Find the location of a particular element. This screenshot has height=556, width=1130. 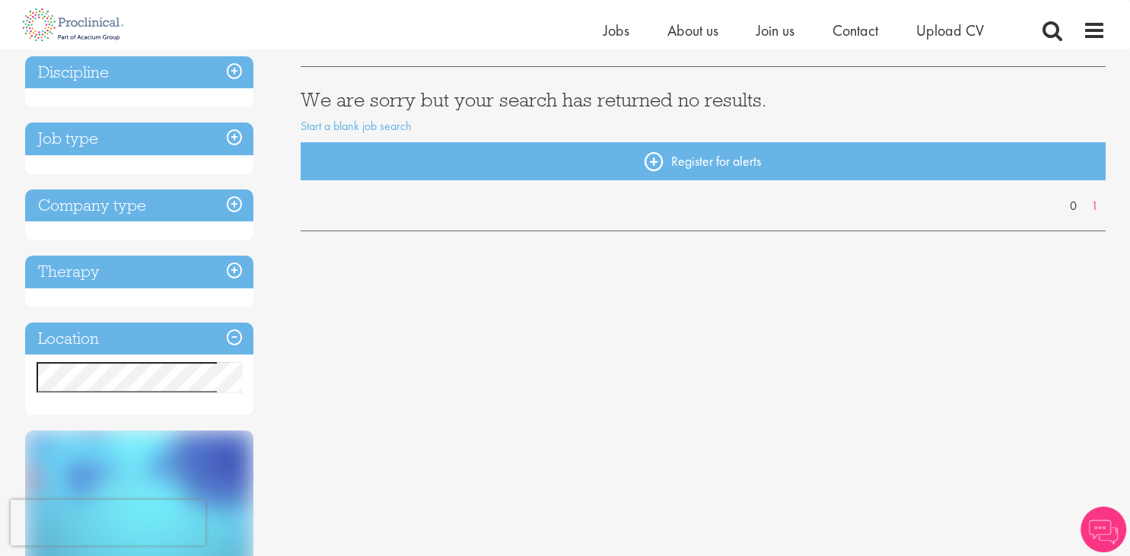

a: About us is located at coordinates (693, 30).